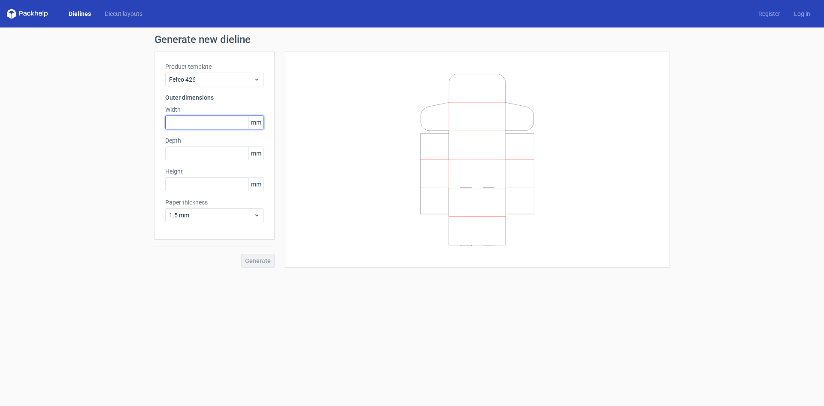 This screenshot has width=824, height=406. I want to click on a: Log in, so click(802, 14).